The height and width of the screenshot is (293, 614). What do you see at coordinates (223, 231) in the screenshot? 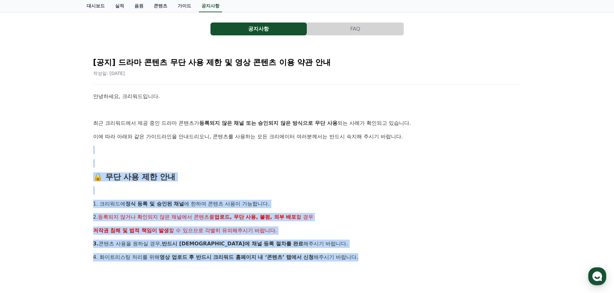
I see `span: 할 수 있으므로 각별히 유의해주시기 바랍니다.` at bounding box center [223, 231].